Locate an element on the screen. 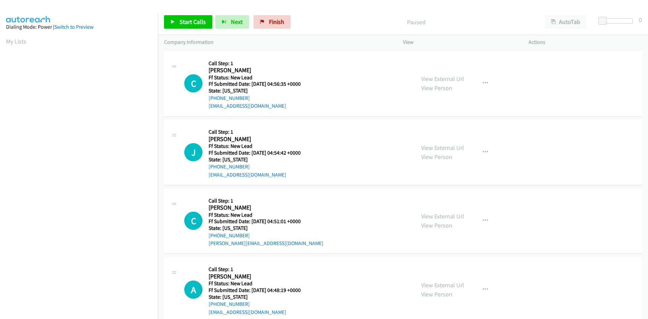  p: Paused is located at coordinates (416, 22).